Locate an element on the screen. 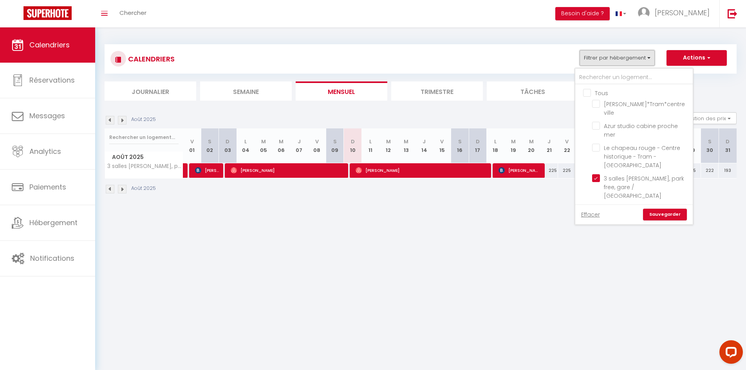 The width and height of the screenshot is (746, 370). th: 05 is located at coordinates (263, 146).